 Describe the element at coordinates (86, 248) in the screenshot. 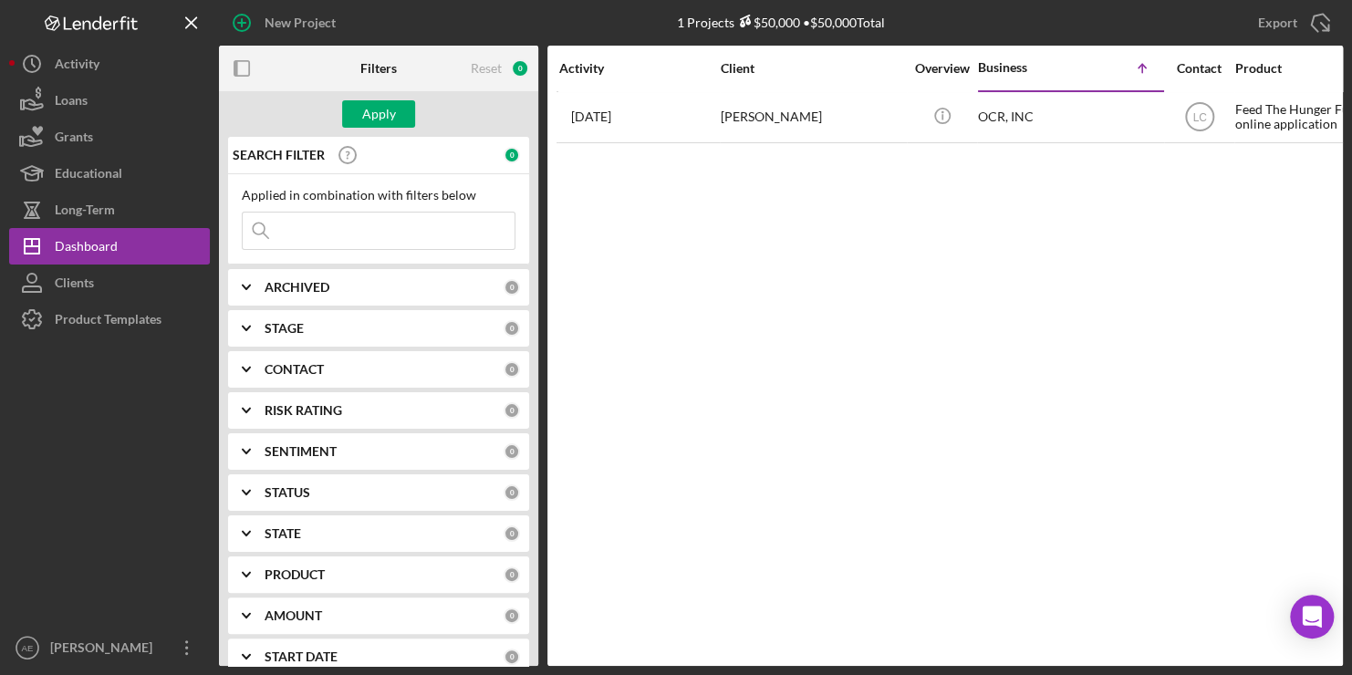

I see `div: Dashboard` at that location.